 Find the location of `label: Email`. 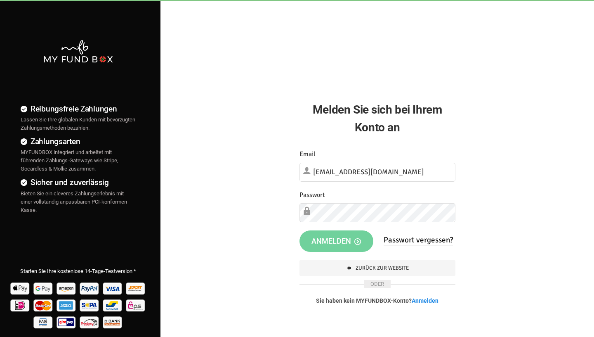

label: Email is located at coordinates (308, 154).